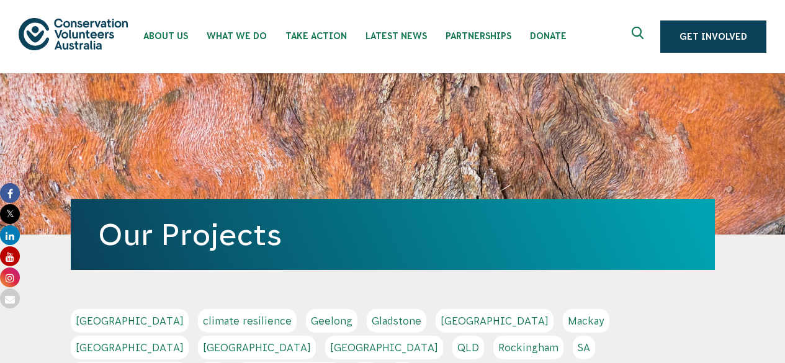  What do you see at coordinates (468, 348) in the screenshot?
I see `a: QLD` at bounding box center [468, 348].